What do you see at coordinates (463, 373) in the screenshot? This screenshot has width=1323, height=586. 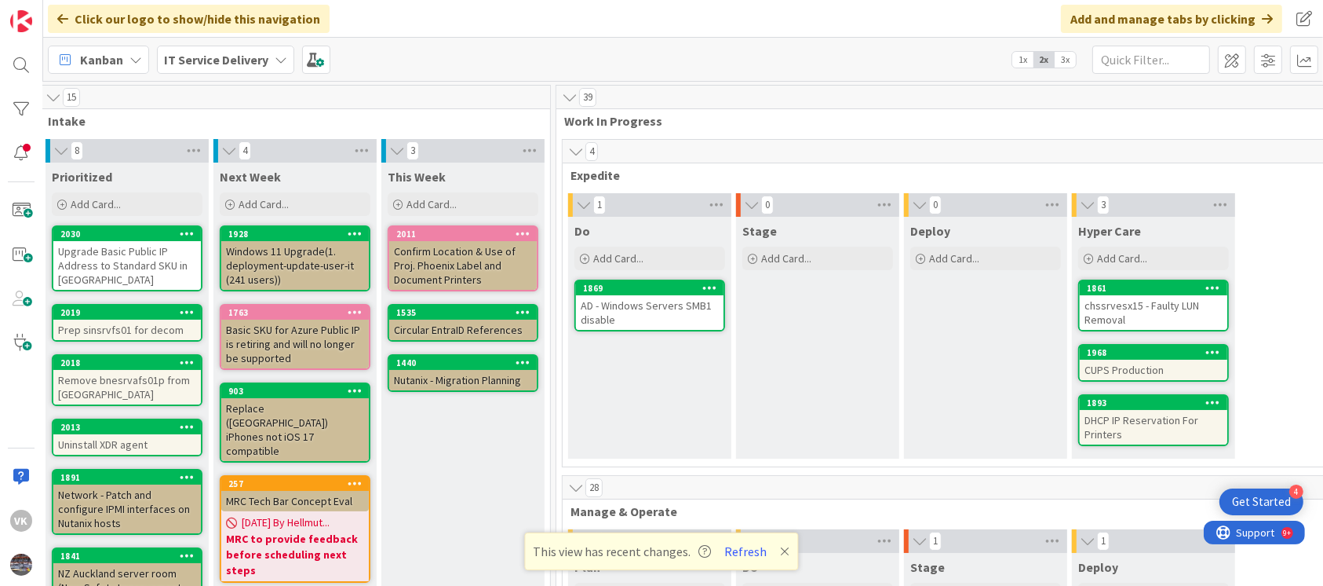 I see `div: 1440Nutanix - Migration Planning` at bounding box center [463, 373].